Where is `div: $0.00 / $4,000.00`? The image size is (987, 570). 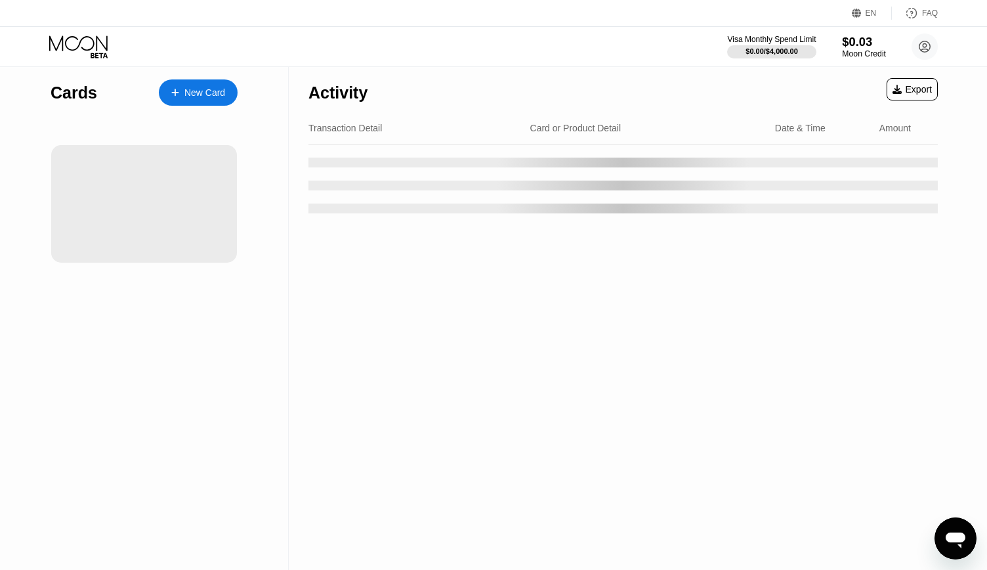
div: $0.00 / $4,000.00 is located at coordinates (772, 51).